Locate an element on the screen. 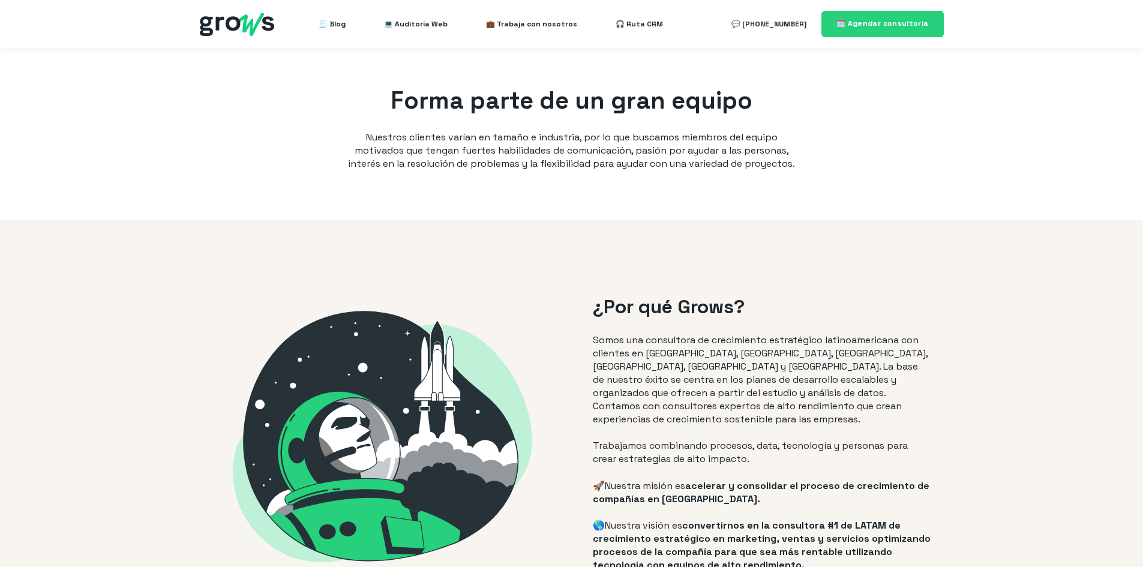  h1: Forma parte de un gran equipo is located at coordinates (572, 101).